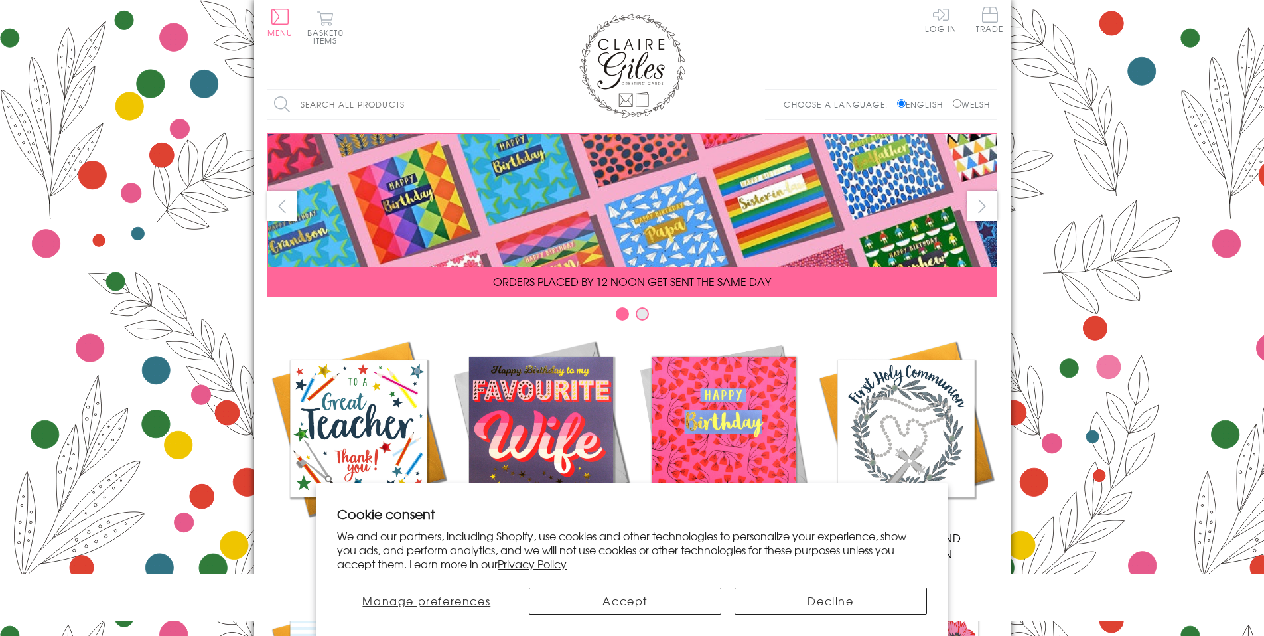 The width and height of the screenshot is (1264, 636). I want to click on button: Decline, so click(831, 600).